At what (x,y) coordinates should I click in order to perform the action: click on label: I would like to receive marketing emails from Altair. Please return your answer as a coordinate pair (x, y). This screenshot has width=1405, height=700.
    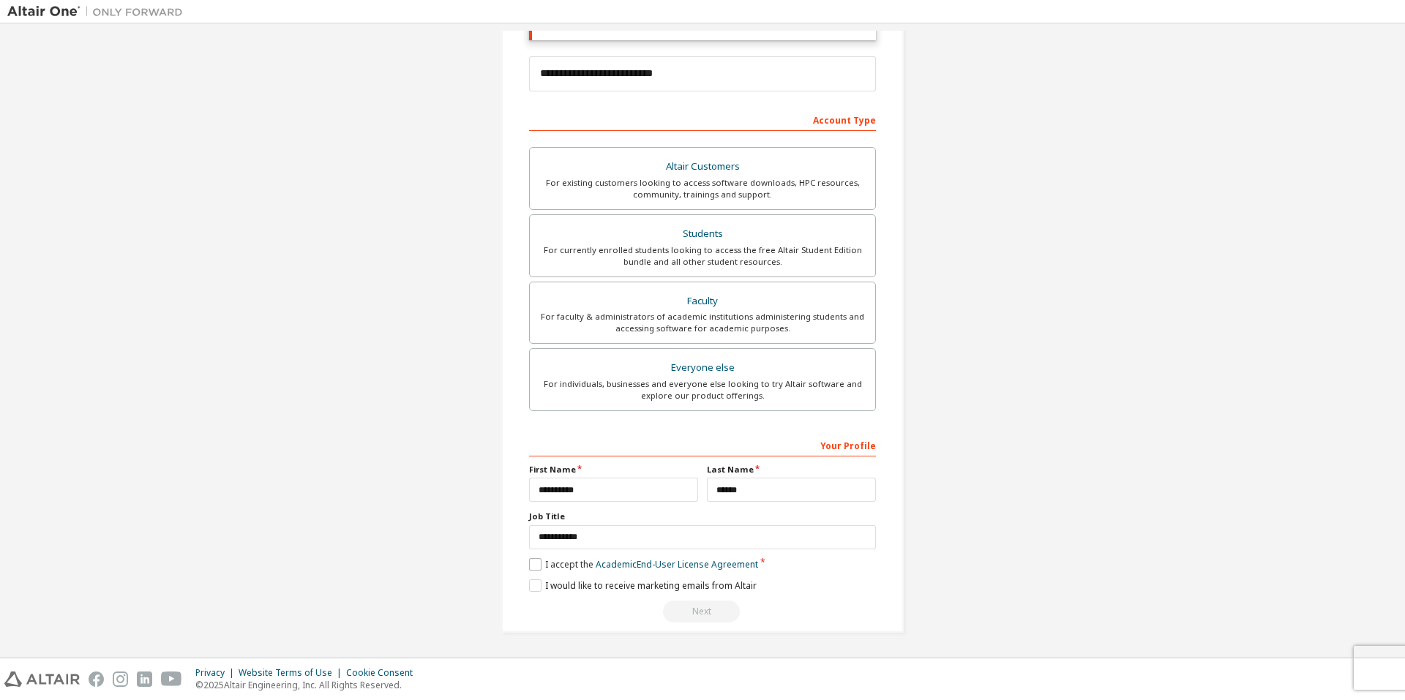
    Looking at the image, I should click on (643, 586).